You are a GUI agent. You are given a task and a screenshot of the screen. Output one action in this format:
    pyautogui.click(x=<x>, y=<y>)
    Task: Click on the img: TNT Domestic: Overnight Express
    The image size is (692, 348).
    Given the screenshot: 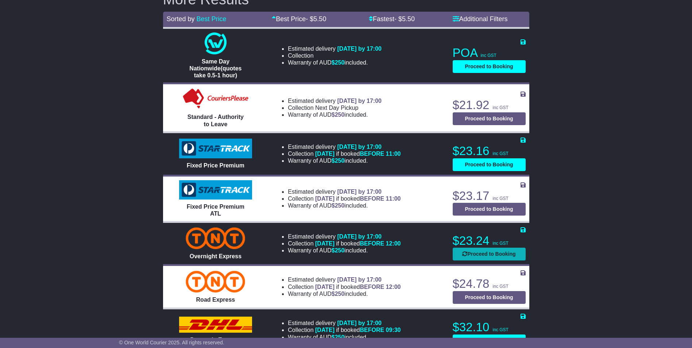 What is the action you would take?
    pyautogui.click(x=215, y=238)
    